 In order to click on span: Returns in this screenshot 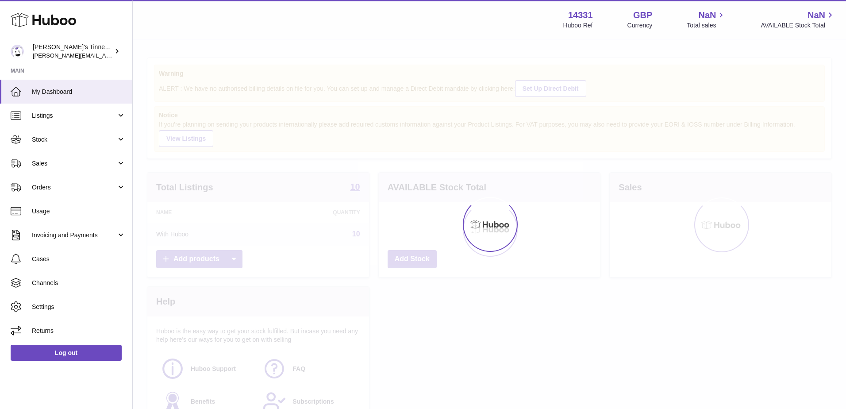, I will do `click(79, 331)`.